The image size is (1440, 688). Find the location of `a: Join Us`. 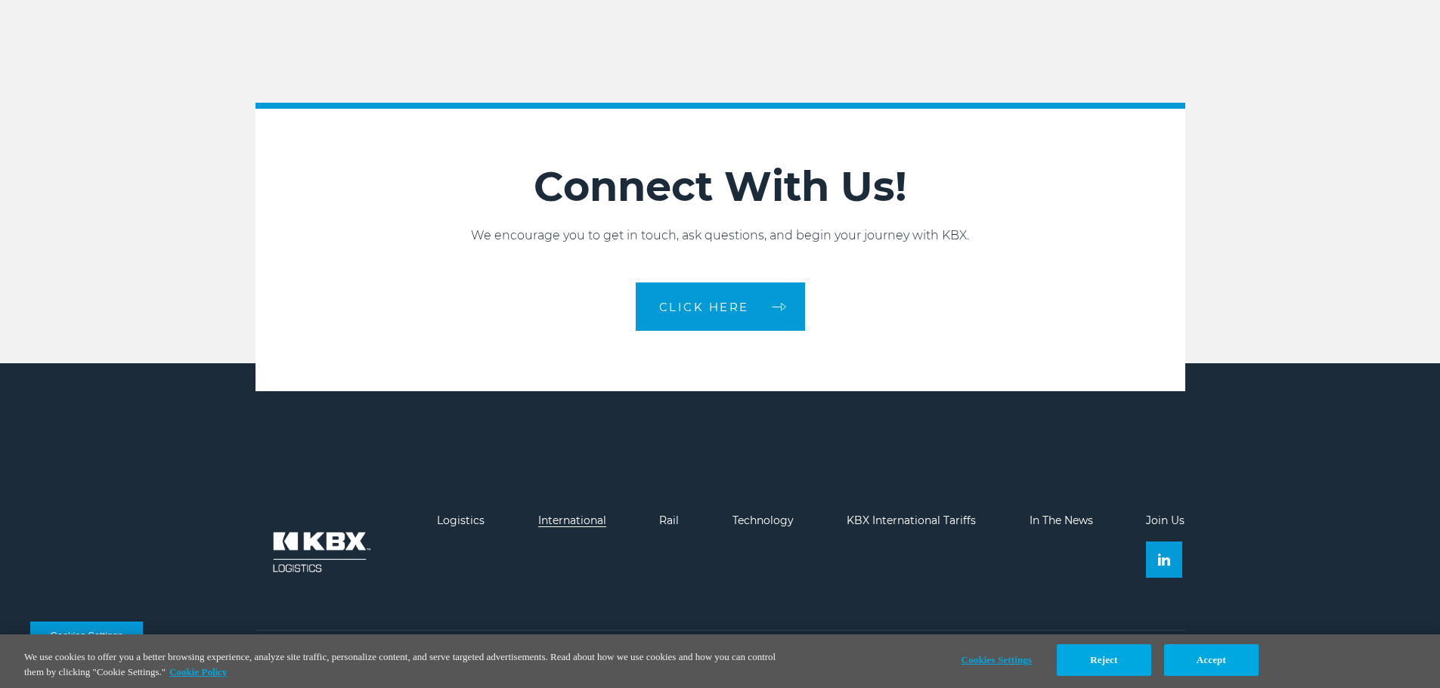

a: Join Us is located at coordinates (1165, 521).